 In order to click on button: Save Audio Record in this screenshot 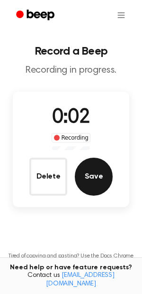, I will do `click(94, 176)`.